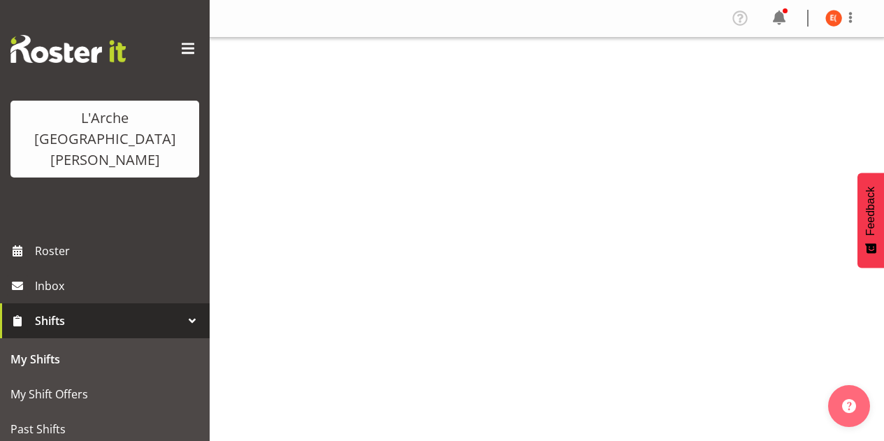  Describe the element at coordinates (105, 359) in the screenshot. I see `a: My Shifts` at that location.